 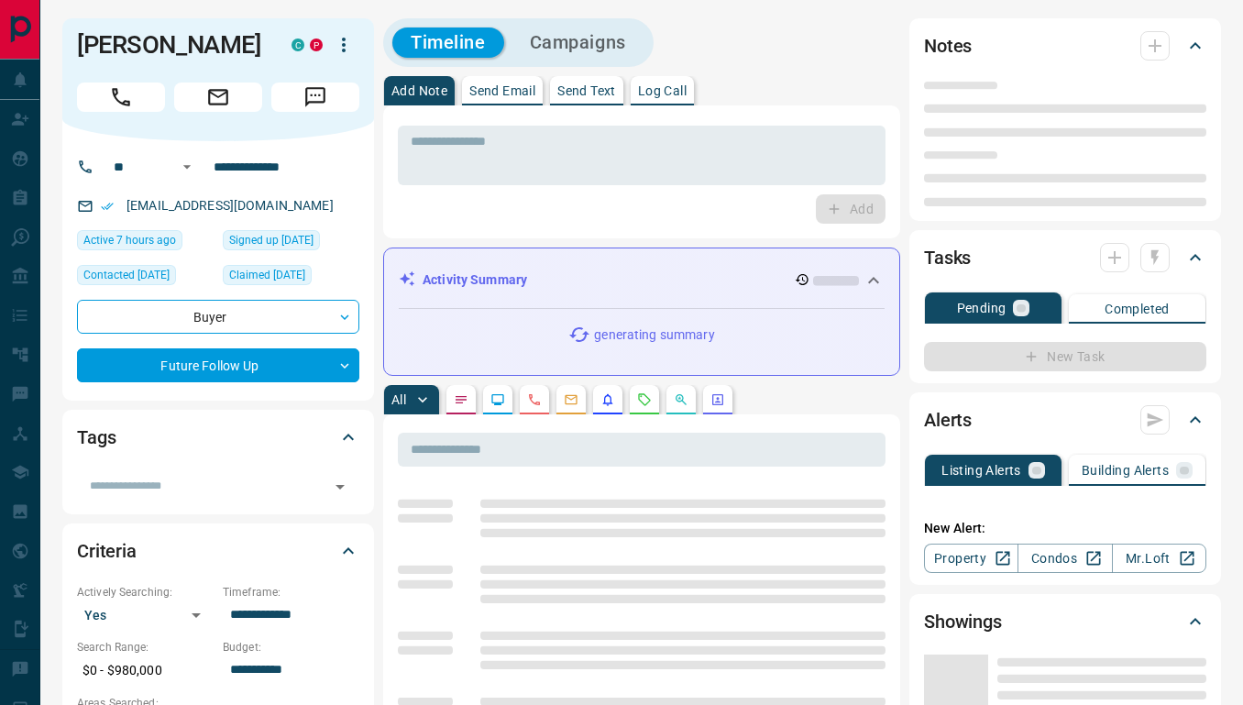 I want to click on div: Yes, so click(x=145, y=615).